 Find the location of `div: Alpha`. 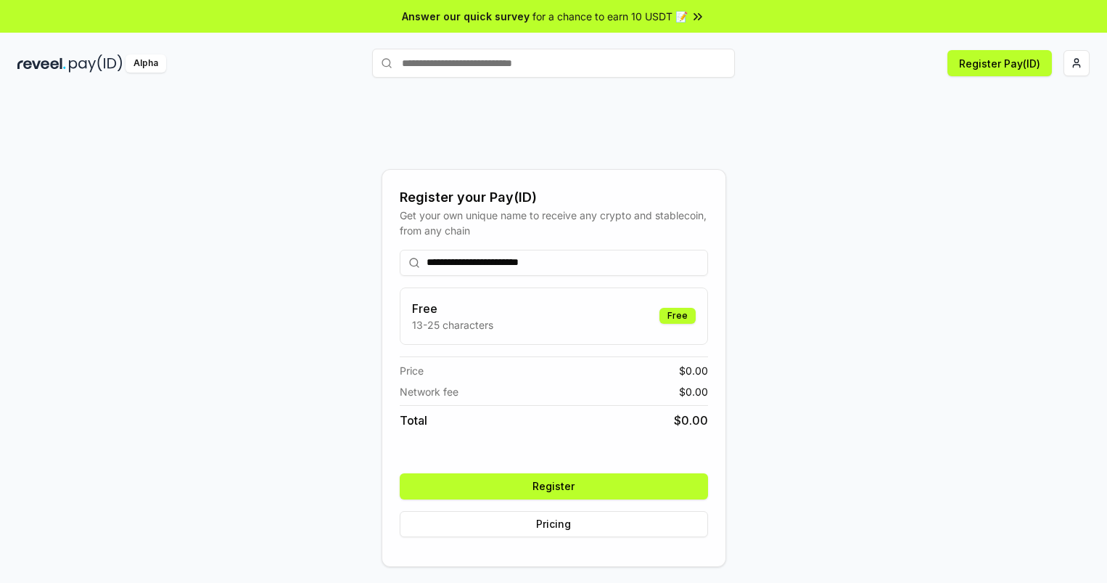

div: Alpha is located at coordinates (146, 63).